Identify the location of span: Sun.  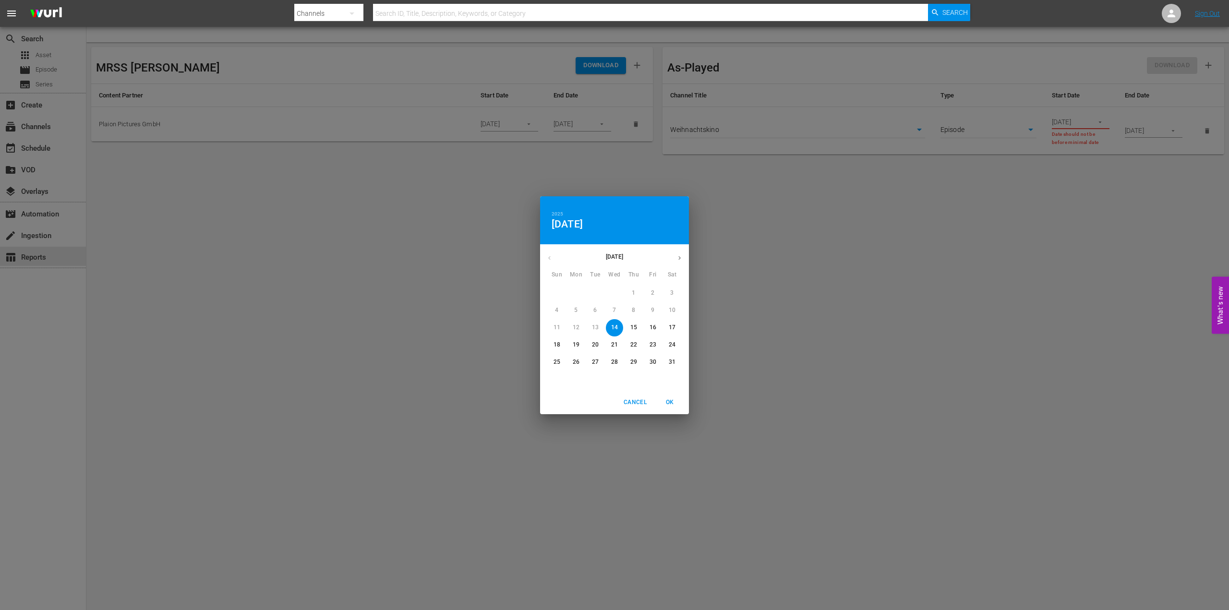
(557, 275).